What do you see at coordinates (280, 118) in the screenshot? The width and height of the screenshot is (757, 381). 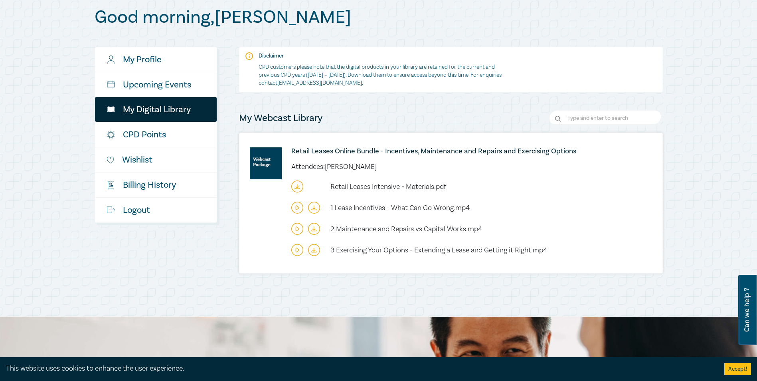 I see `h4: My Webcast Library` at bounding box center [280, 118].